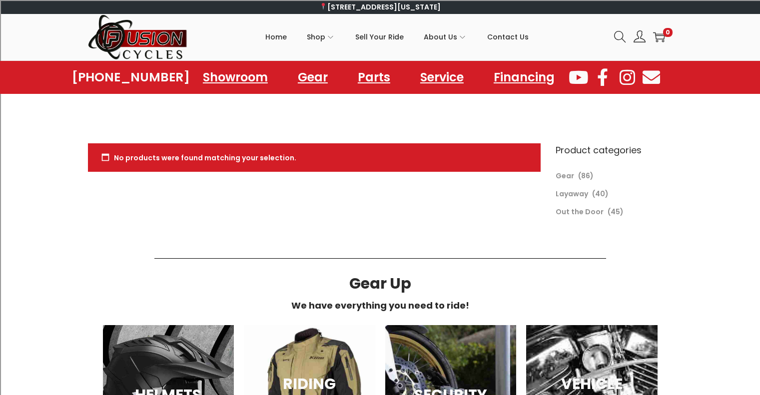  I want to click on a: Parts, so click(374, 77).